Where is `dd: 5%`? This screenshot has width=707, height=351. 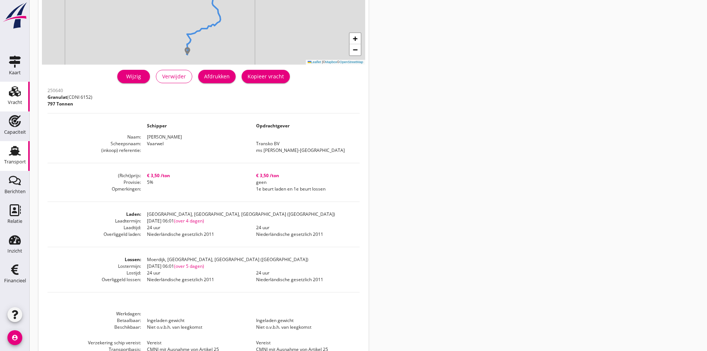 dd: 5% is located at coordinates (196, 182).